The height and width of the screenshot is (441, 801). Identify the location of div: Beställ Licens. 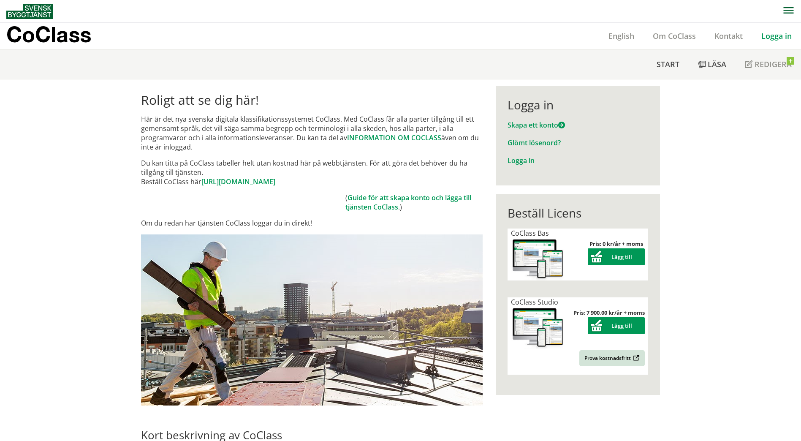
(578, 213).